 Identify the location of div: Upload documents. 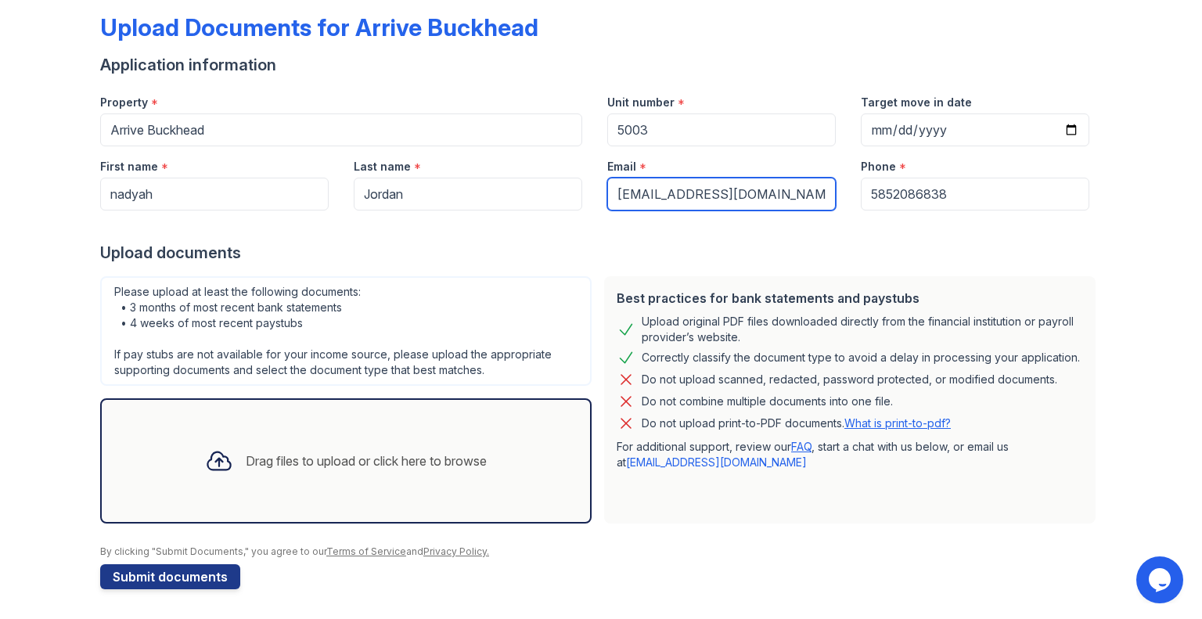
(601, 253).